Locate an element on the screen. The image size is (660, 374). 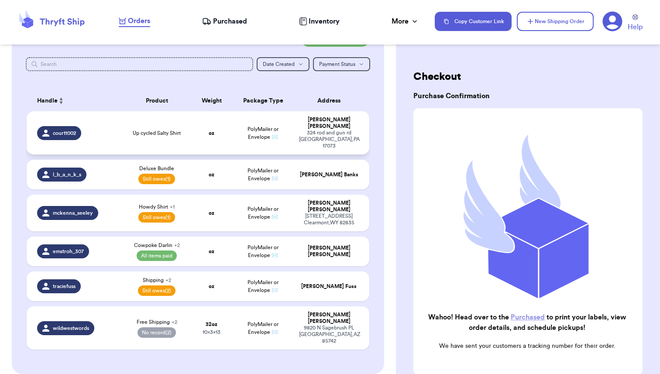
span: mckenna_seeley is located at coordinates (73, 213).